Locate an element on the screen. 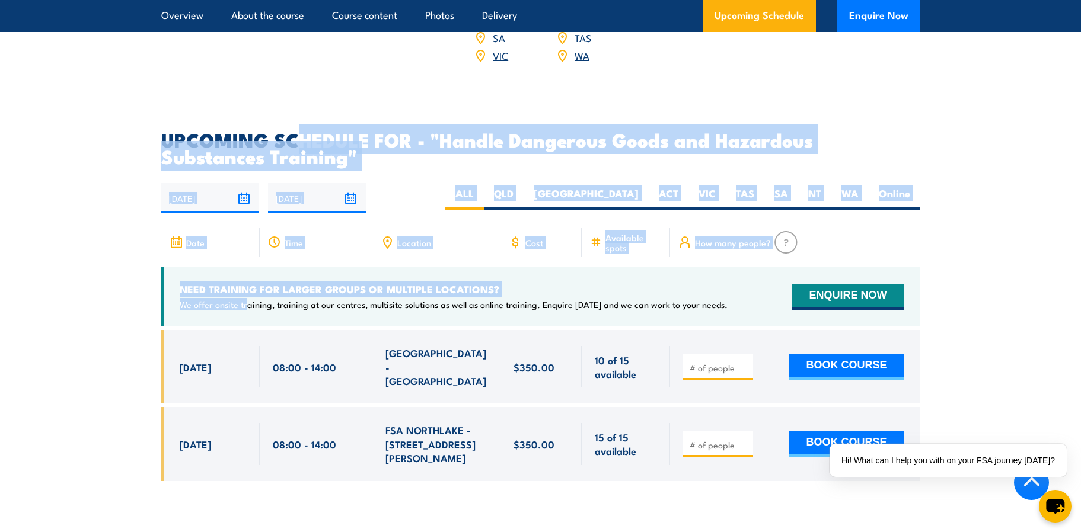 The width and height of the screenshot is (1081, 532). a: VIC is located at coordinates (500, 55).